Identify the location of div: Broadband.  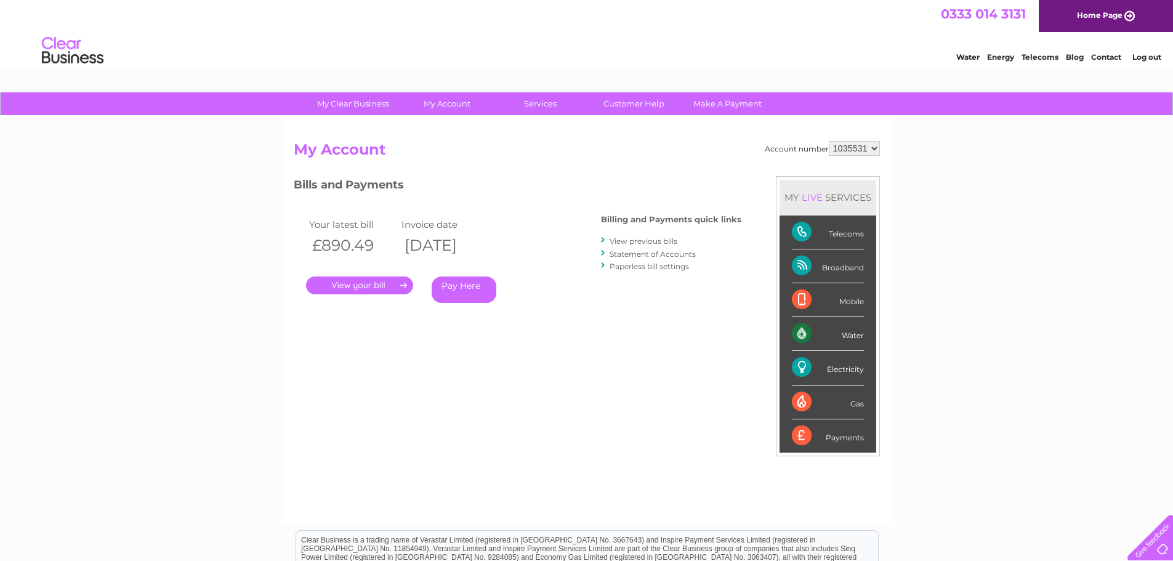
(828, 266).